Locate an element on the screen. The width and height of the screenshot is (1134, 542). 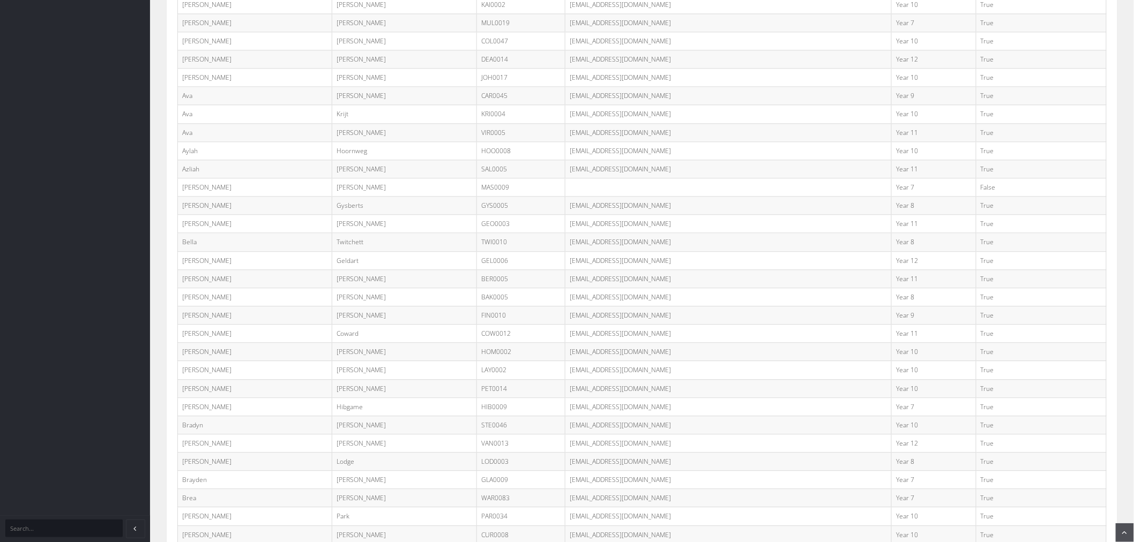
td: MAS0009 is located at coordinates (521, 187).